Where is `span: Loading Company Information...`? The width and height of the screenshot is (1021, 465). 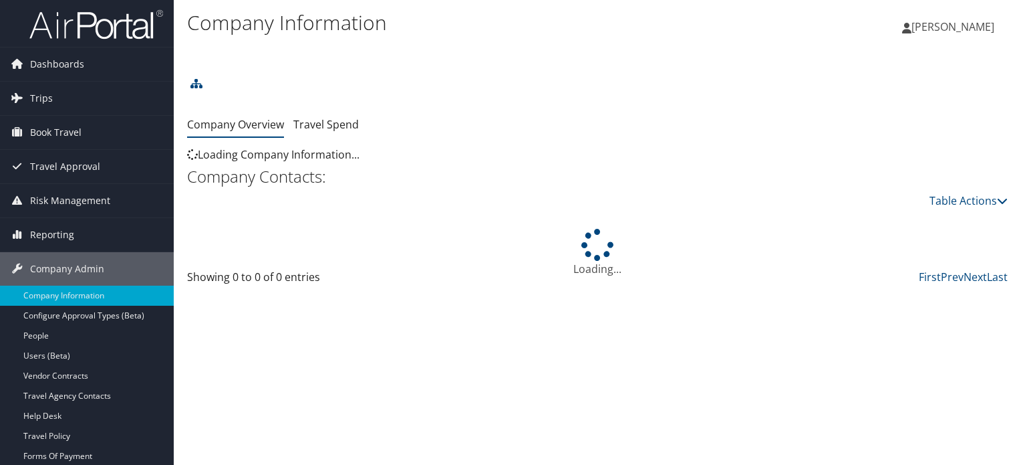
span: Loading Company Information... is located at coordinates (273, 154).